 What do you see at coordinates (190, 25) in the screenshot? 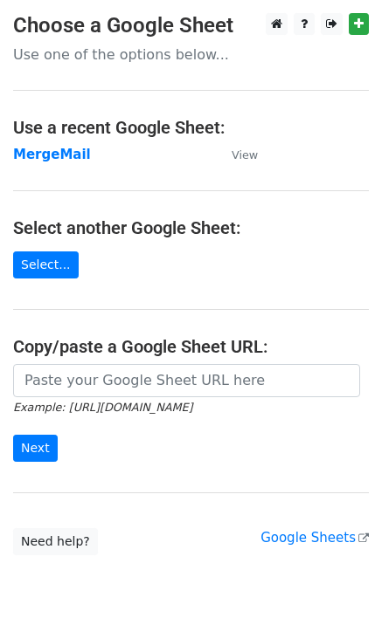
I see `h3: Choose a Google Sheet` at bounding box center [190, 25].